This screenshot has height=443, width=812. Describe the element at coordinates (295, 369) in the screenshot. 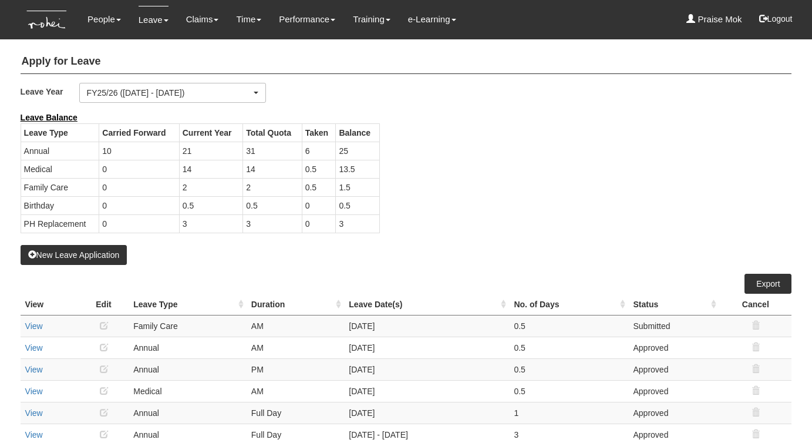

I see `td: PM` at that location.